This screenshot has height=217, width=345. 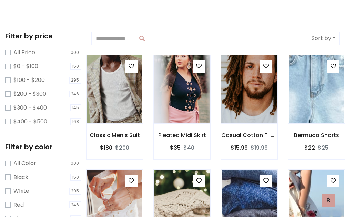 What do you see at coordinates (76, 108) in the screenshot?
I see `span: 145` at bounding box center [76, 108].